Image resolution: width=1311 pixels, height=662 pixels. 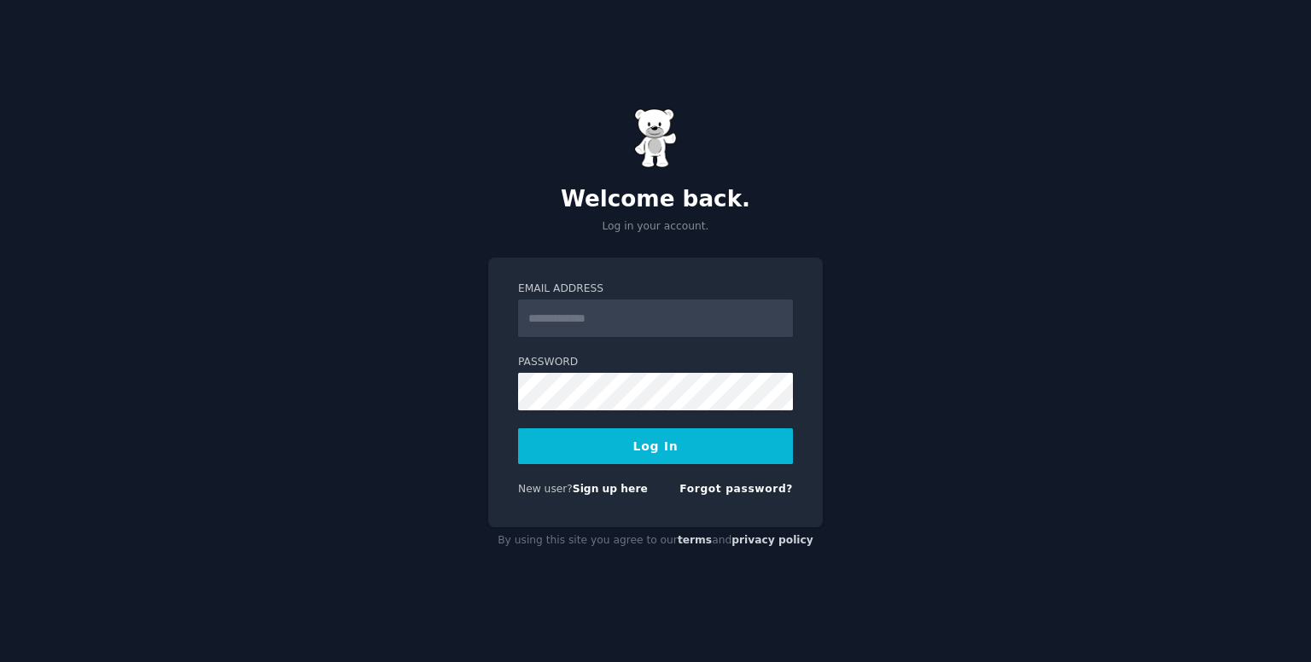 I want to click on a: terms, so click(x=695, y=540).